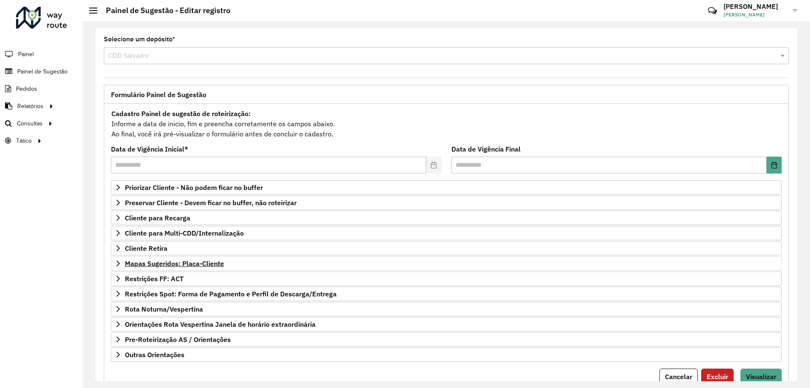 The width and height of the screenshot is (810, 388). I want to click on span: Preservar Cliente - Devem ficar no buffer, não roteirizar, so click(211, 203).